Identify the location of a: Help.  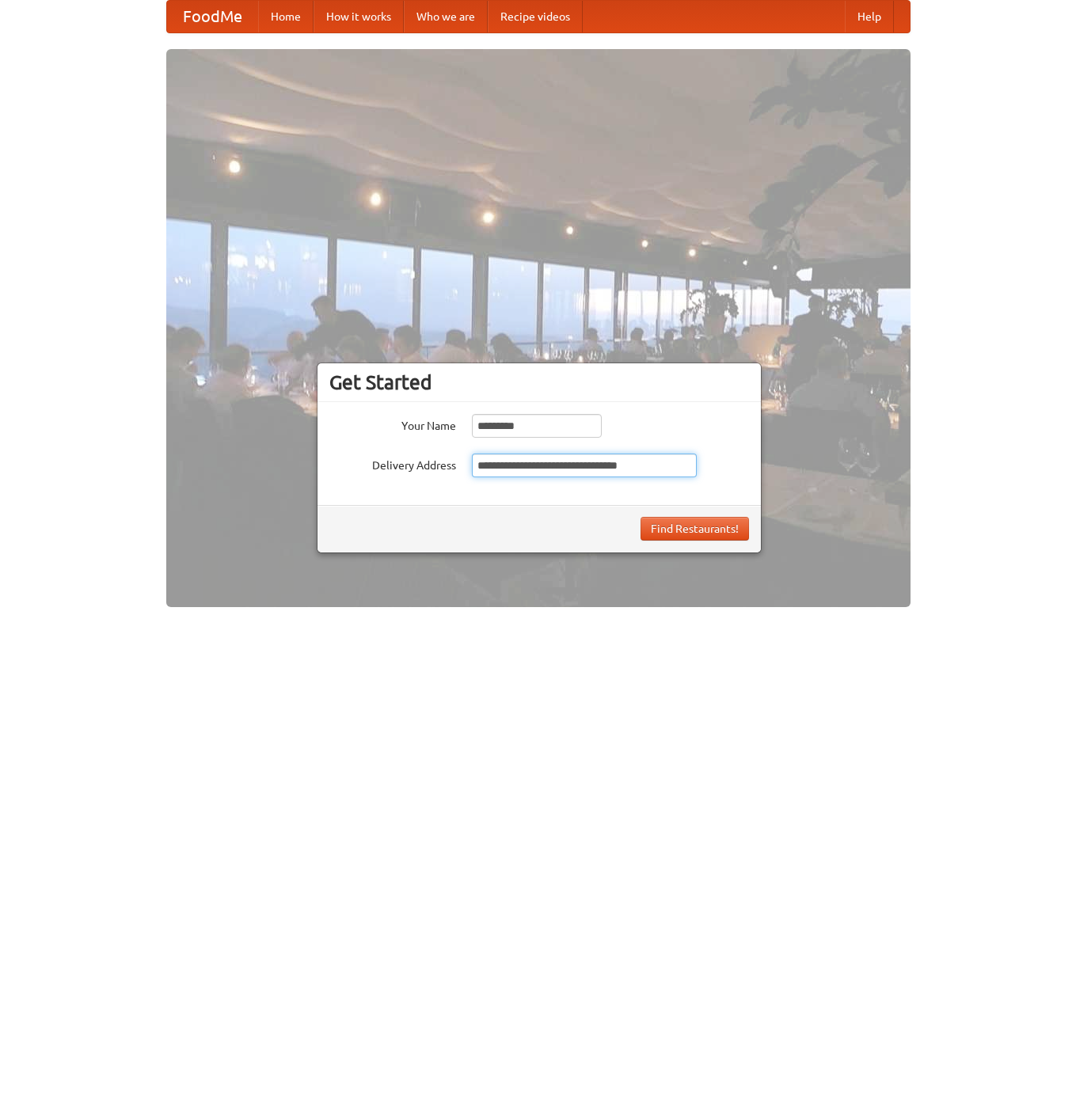
(870, 17).